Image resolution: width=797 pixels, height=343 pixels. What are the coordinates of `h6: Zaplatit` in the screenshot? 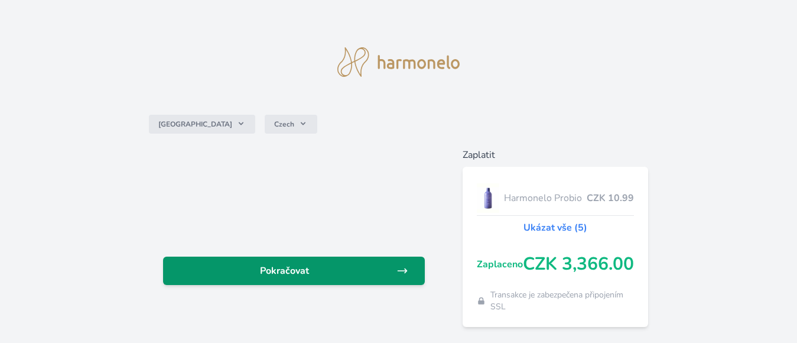 It's located at (555, 155).